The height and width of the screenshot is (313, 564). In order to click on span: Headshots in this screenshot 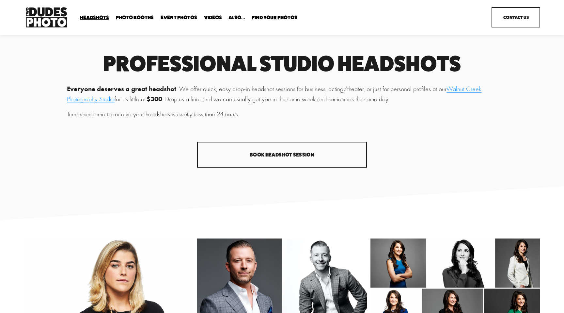, I will do `click(94, 18)`.